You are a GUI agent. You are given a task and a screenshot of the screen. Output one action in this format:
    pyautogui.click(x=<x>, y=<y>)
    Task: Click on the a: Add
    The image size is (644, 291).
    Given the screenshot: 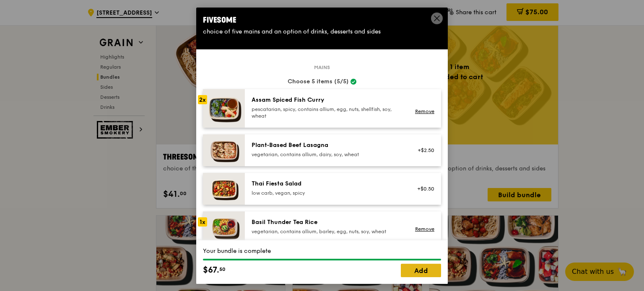 What is the action you would take?
    pyautogui.click(x=421, y=271)
    